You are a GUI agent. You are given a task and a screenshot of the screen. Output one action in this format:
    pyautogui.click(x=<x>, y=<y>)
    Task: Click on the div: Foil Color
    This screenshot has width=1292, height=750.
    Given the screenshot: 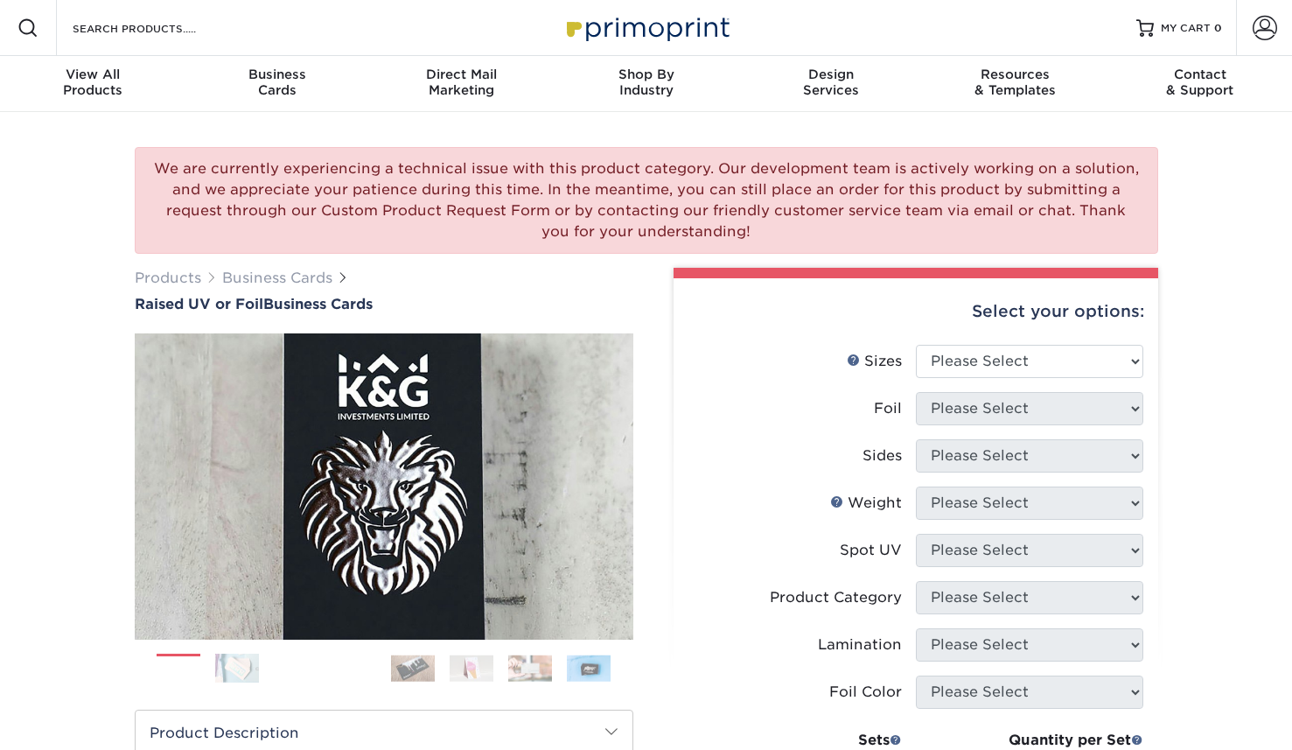 What is the action you would take?
    pyautogui.click(x=865, y=692)
    